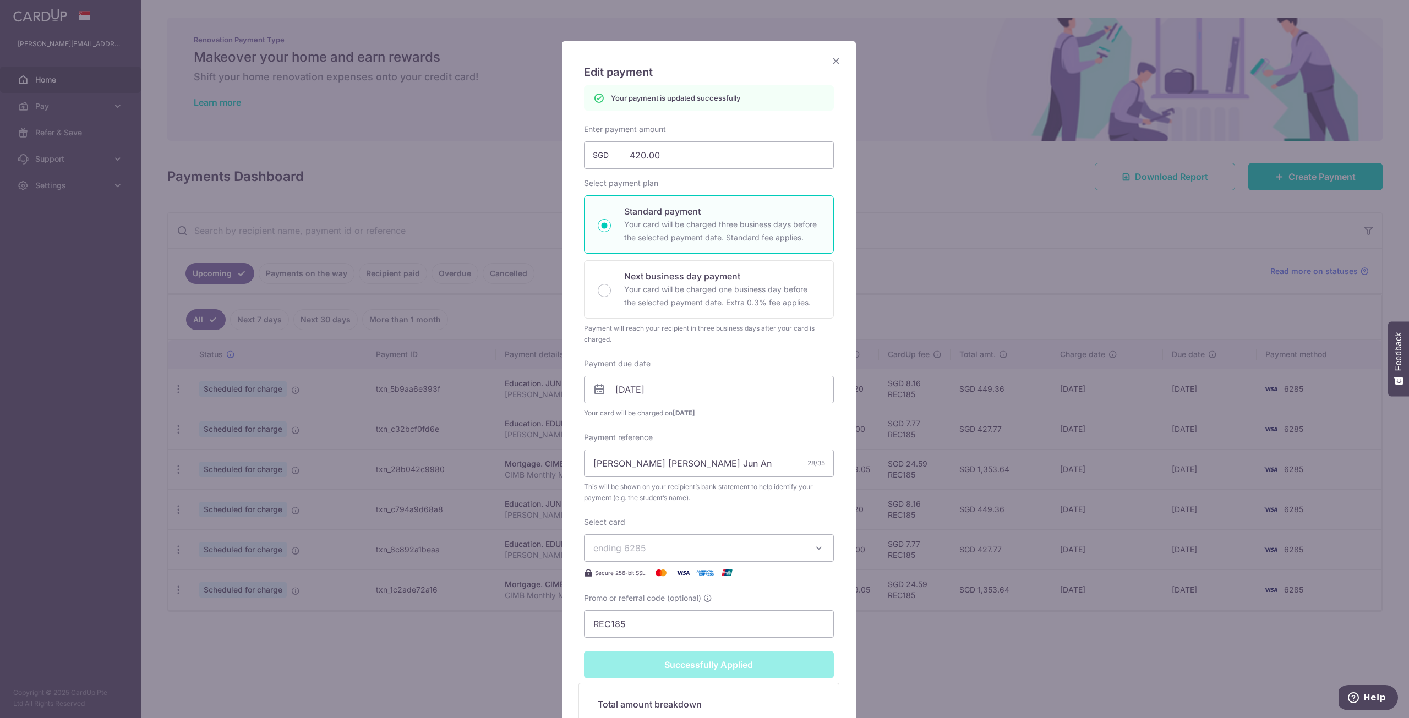 This screenshot has width=1409, height=718. What do you see at coordinates (621, 183) in the screenshot?
I see `label: Select payment plan` at bounding box center [621, 183].